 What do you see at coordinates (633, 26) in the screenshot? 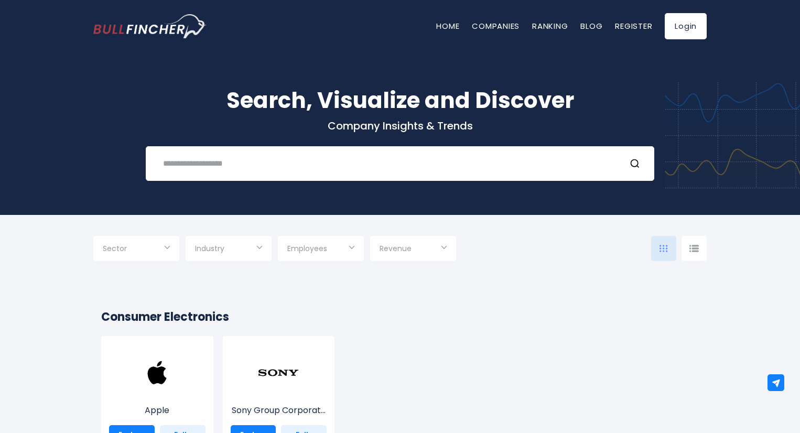
I see `a: Register` at bounding box center [633, 26].